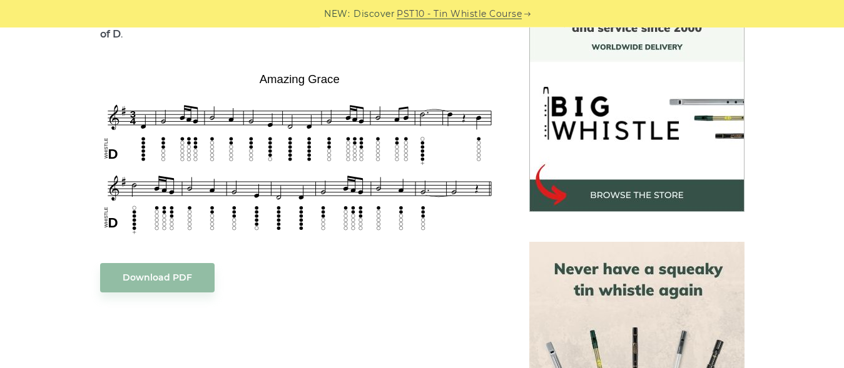 This screenshot has width=844, height=368. I want to click on span: NEW:, so click(337, 14).